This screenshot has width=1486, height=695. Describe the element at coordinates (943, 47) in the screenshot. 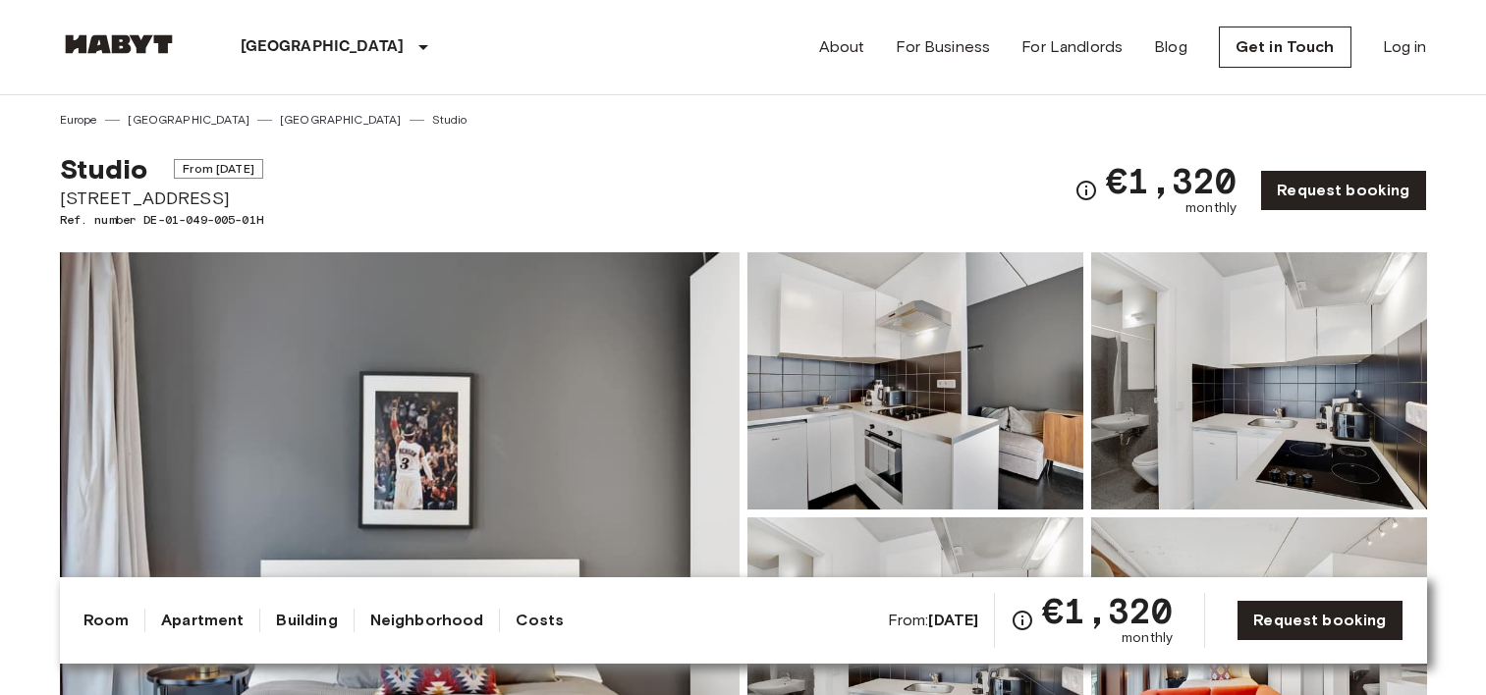

I see `a: For Business` at that location.